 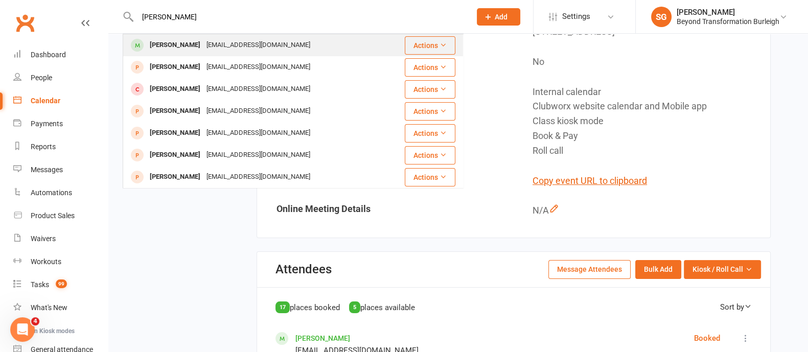 I want to click on span: Settings, so click(x=576, y=16).